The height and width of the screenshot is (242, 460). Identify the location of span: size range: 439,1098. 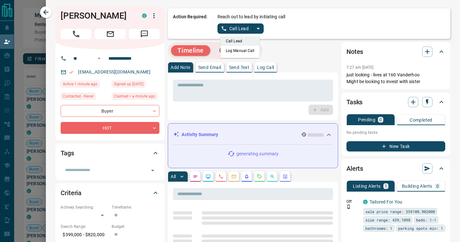
(388, 220).